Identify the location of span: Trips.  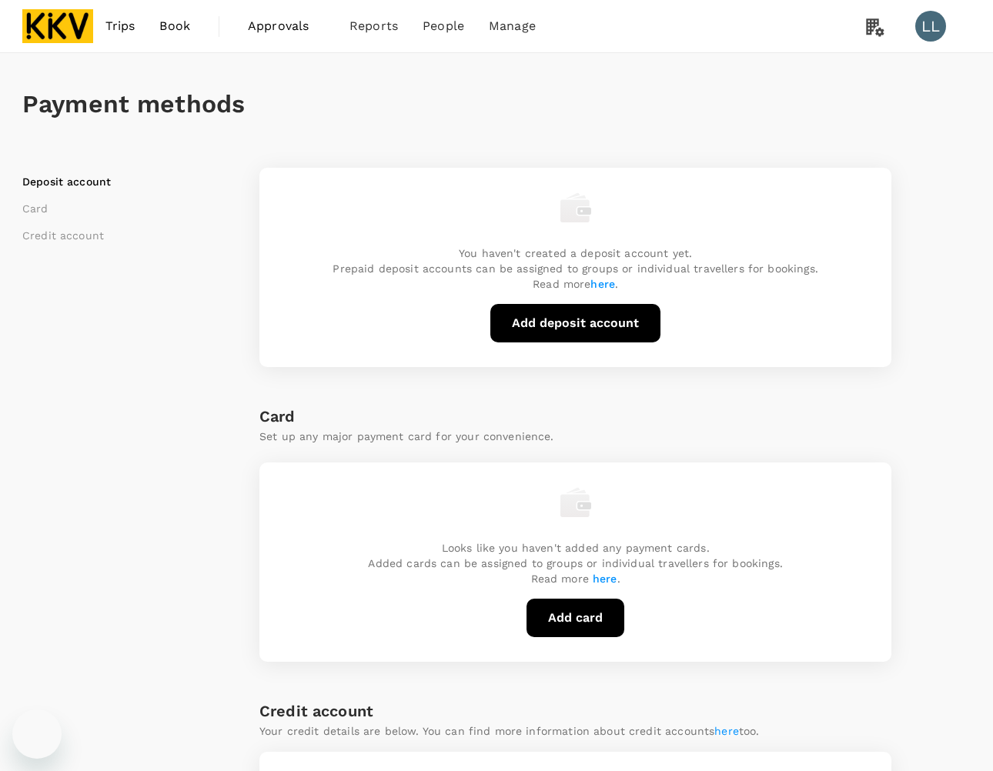
(120, 26).